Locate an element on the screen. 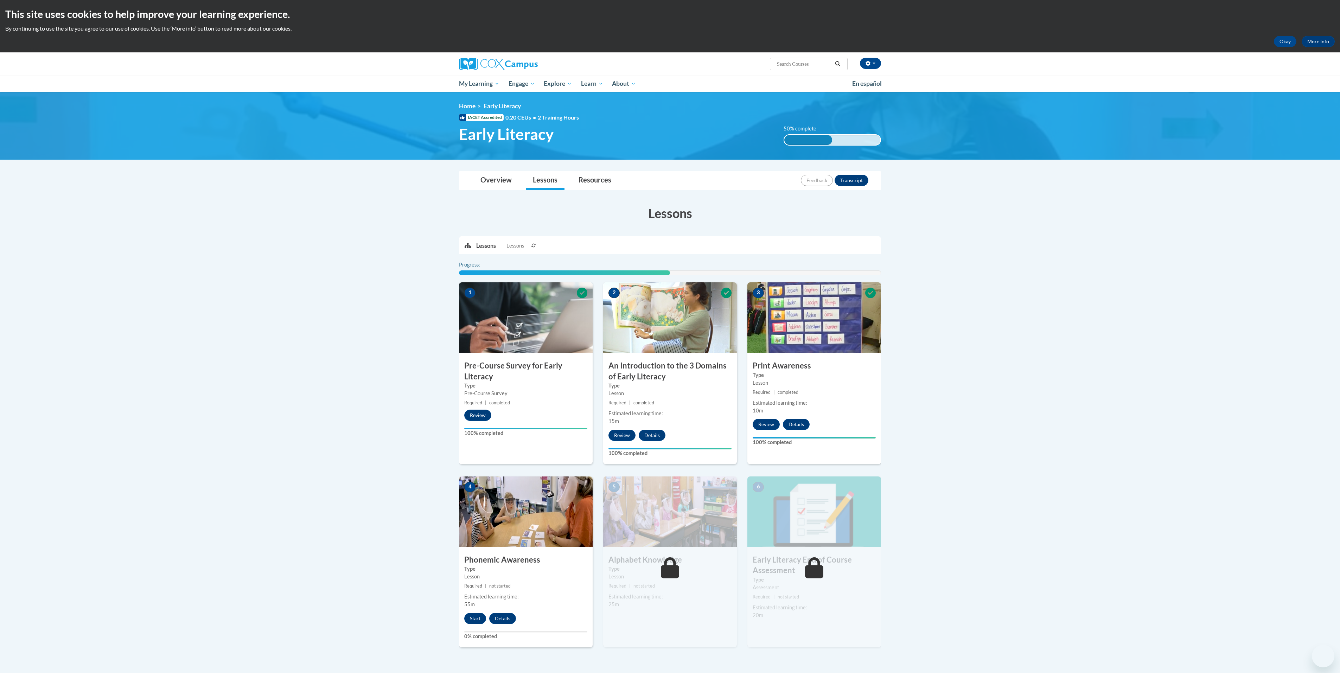 Image resolution: width=1340 pixels, height=673 pixels. button: Account Settings is located at coordinates (870, 63).